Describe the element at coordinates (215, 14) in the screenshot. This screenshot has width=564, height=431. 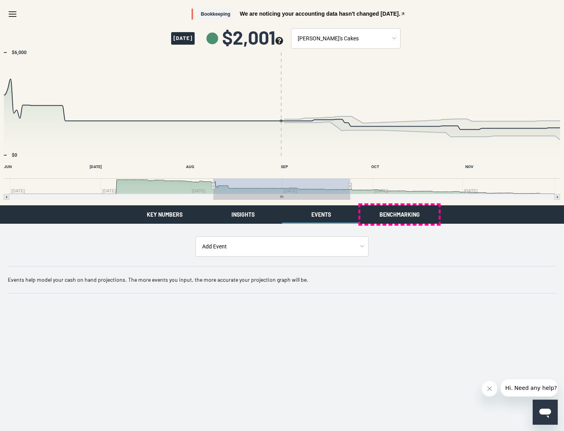
I see `span: Bookkeeping` at that location.